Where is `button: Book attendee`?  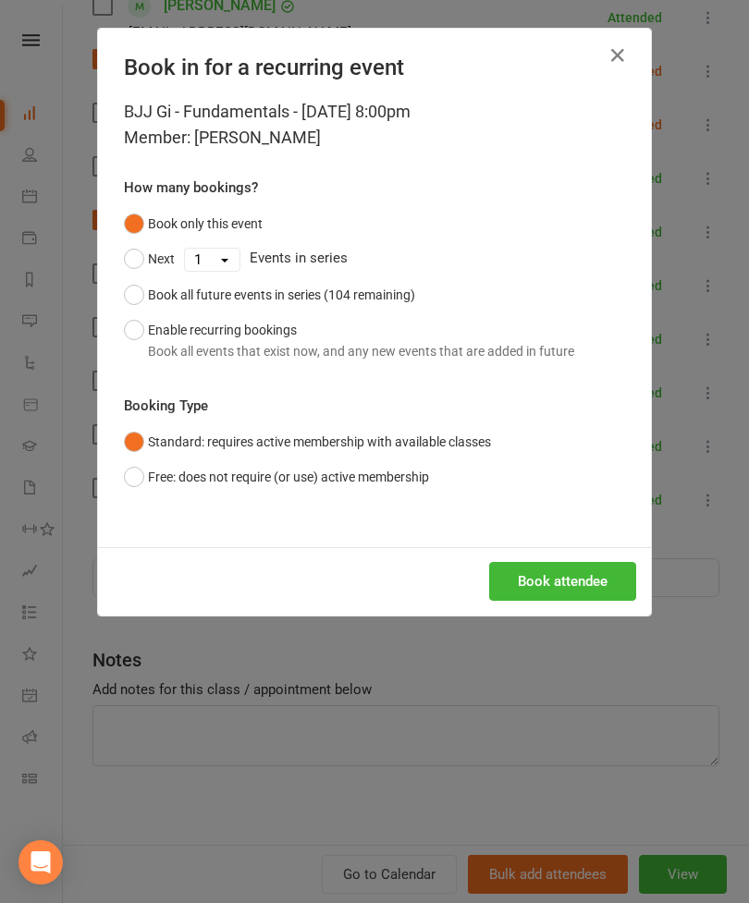
button: Book attendee is located at coordinates (562, 581).